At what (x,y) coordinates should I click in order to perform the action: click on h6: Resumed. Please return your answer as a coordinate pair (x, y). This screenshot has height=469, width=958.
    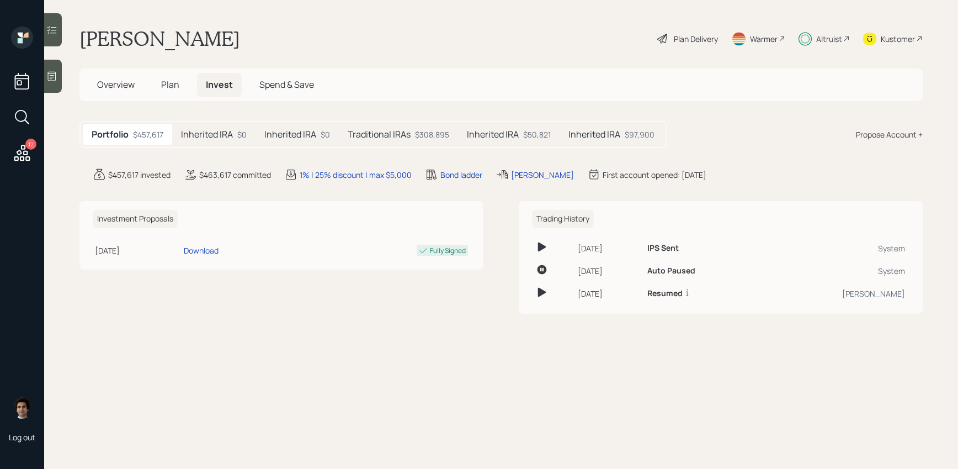
    Looking at the image, I should click on (665, 293).